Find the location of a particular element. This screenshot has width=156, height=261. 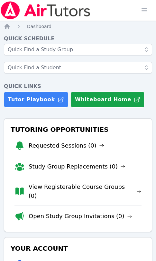

a: Study Group Replacements (0) is located at coordinates (77, 167).